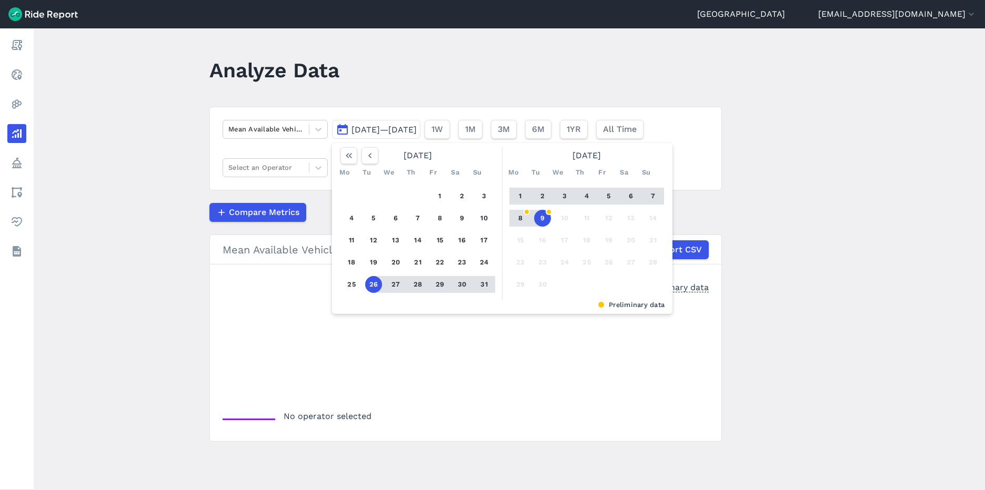  I want to click on span: Export CSV, so click(678, 250).